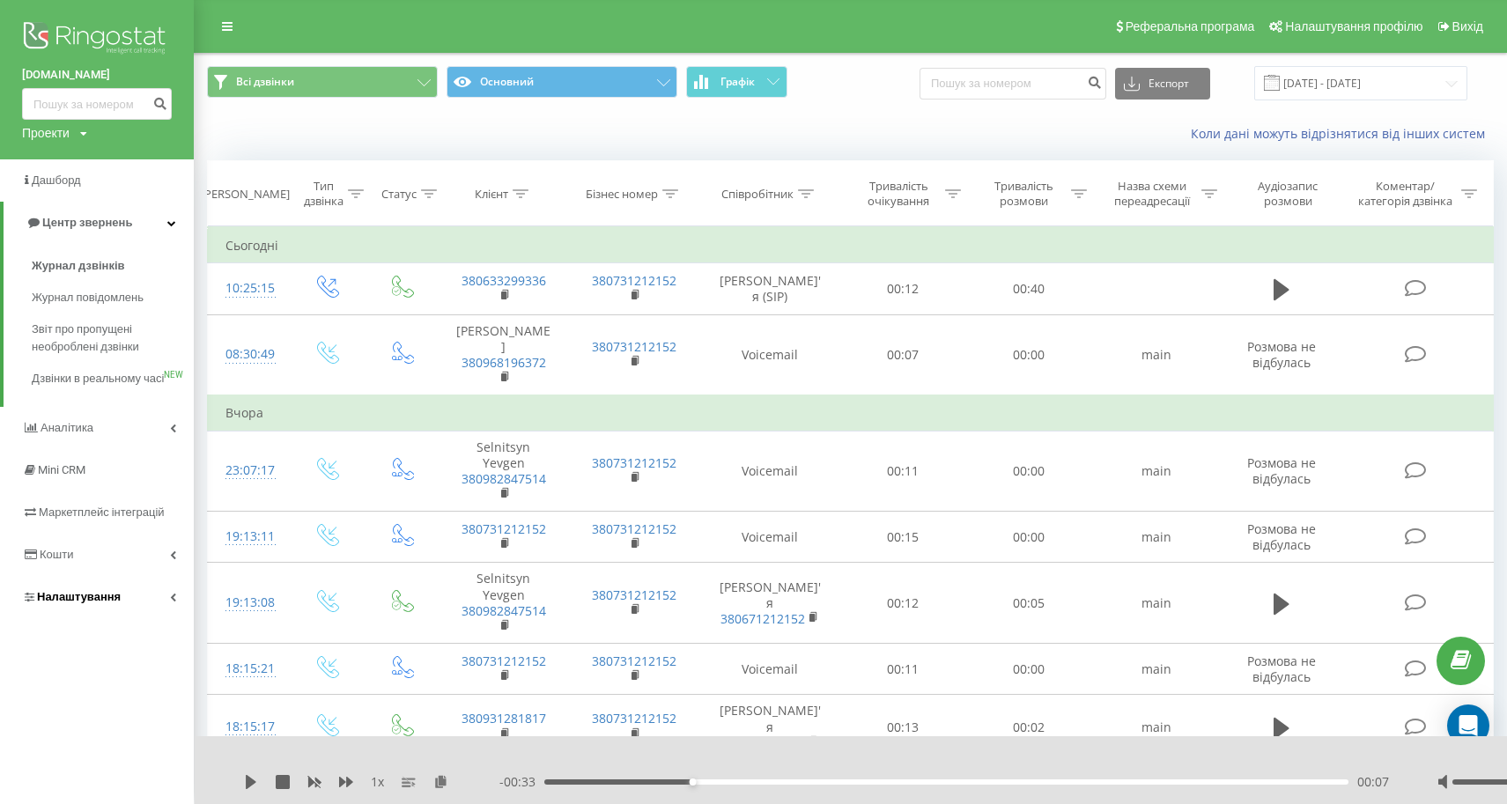  I want to click on span: Mini CRM, so click(62, 469).